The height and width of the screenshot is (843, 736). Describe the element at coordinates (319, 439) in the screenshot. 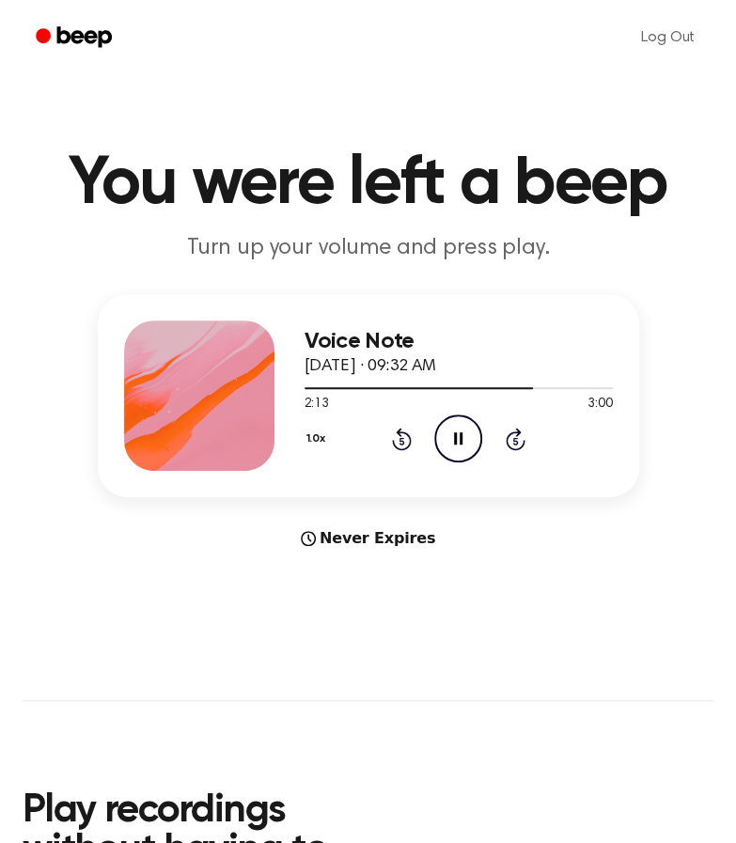

I see `button: 1.0x` at that location.